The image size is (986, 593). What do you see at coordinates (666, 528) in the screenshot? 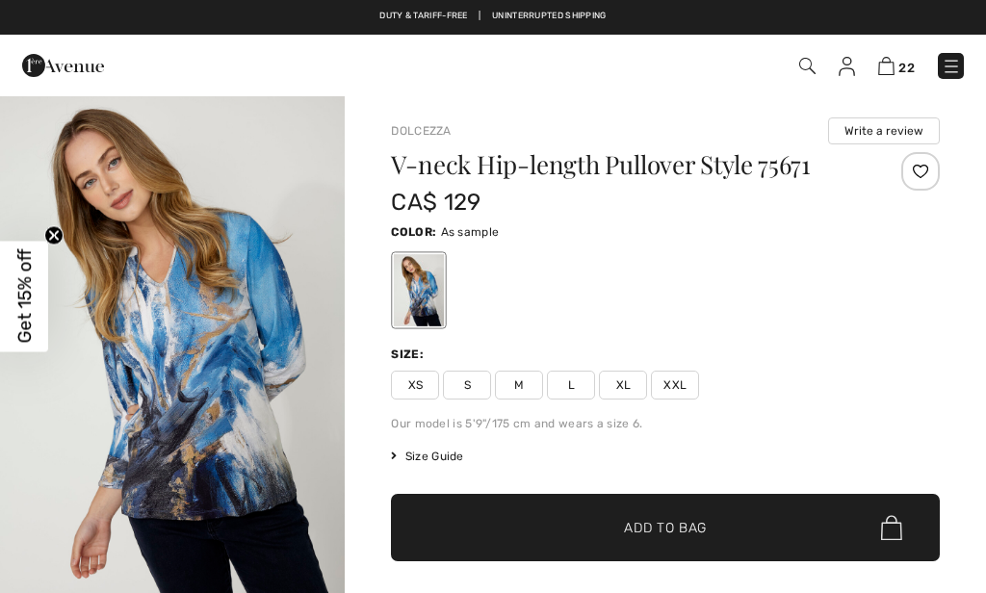
I see `button: Add to Bag` at bounding box center [666, 528].